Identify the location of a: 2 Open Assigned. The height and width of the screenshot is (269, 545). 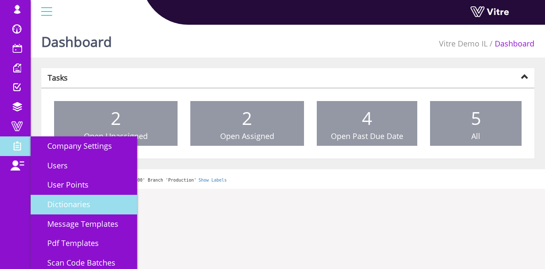
(247, 123).